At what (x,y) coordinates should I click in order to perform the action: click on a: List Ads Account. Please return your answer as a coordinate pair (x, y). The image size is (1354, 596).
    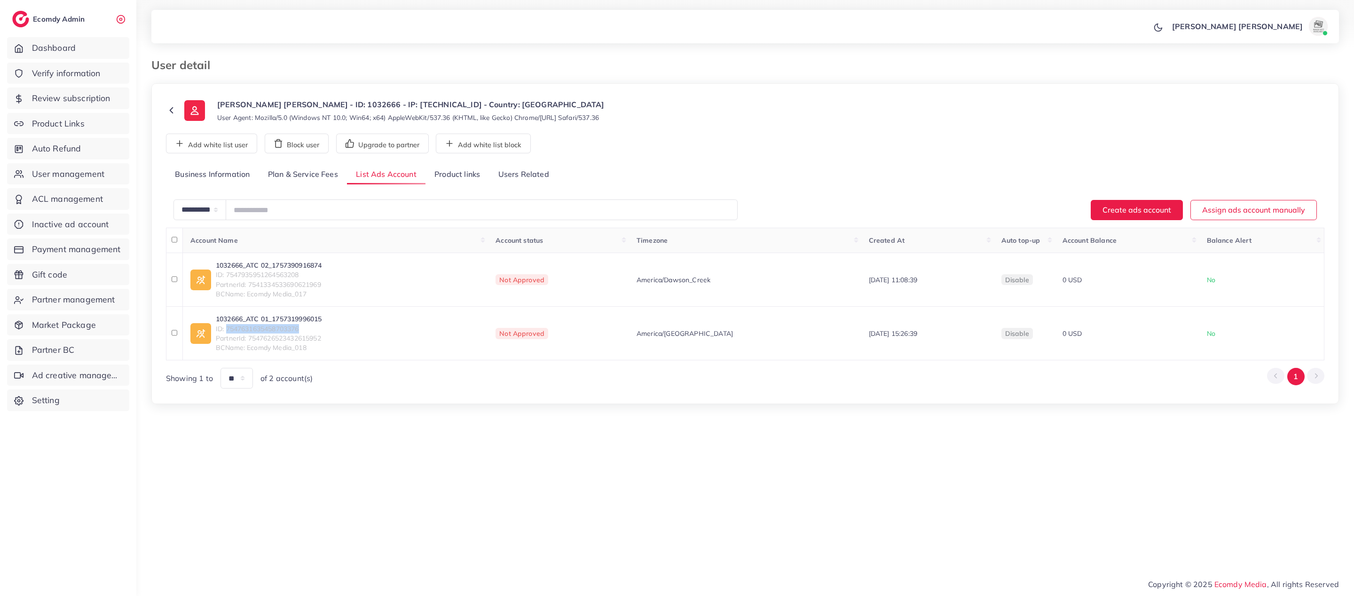
    Looking at the image, I should click on (386, 174).